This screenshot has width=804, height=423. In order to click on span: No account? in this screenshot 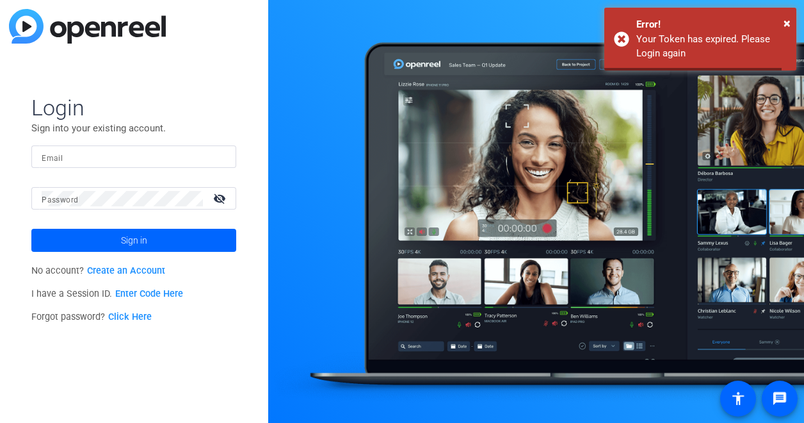, I will do `click(98, 270)`.